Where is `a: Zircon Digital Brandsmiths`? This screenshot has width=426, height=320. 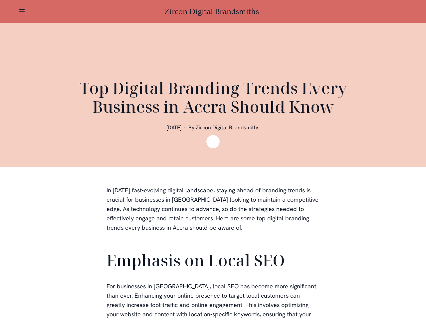
a: Zircon Digital Brandsmiths is located at coordinates (213, 11).